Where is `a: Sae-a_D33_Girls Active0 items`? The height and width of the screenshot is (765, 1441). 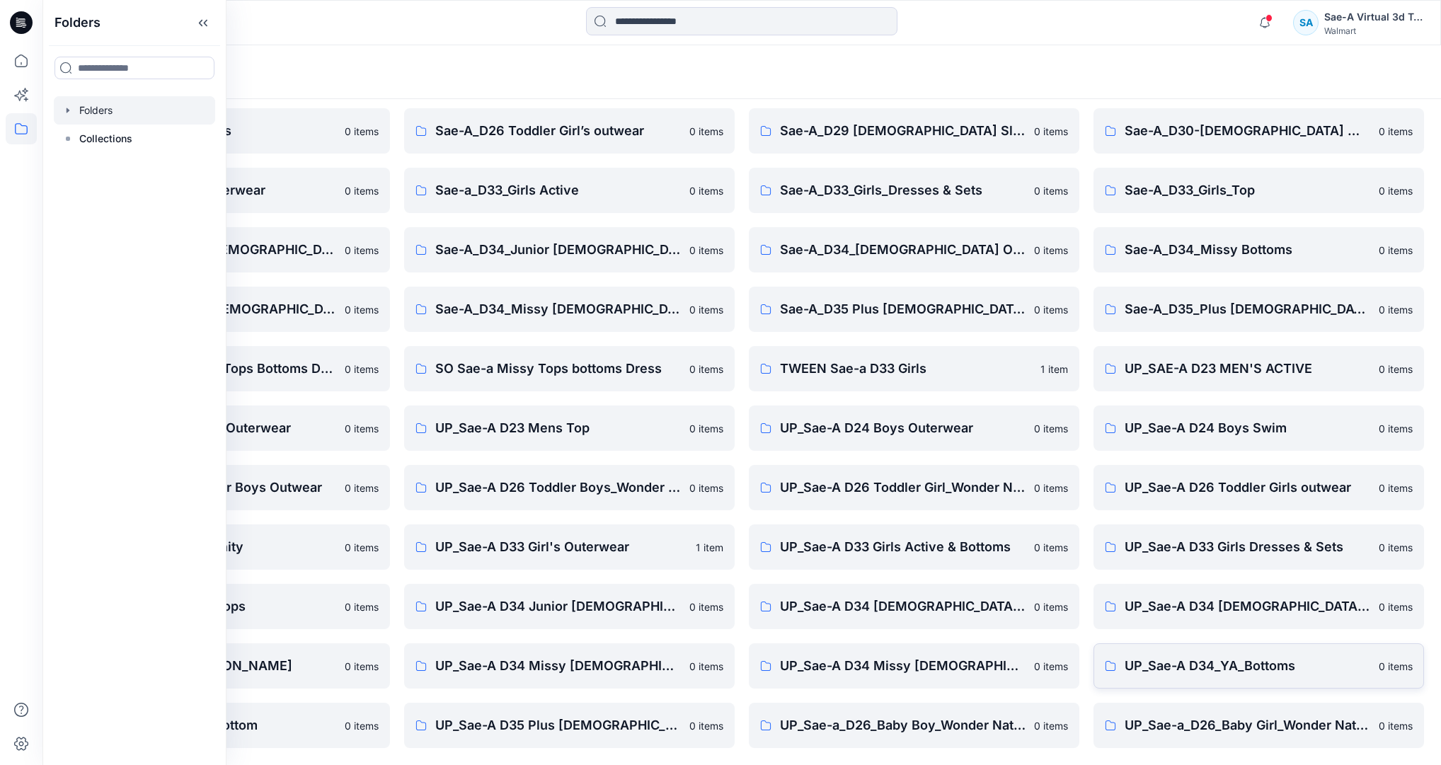
a: Sae-a_D33_Girls Active0 items is located at coordinates (569, 190).